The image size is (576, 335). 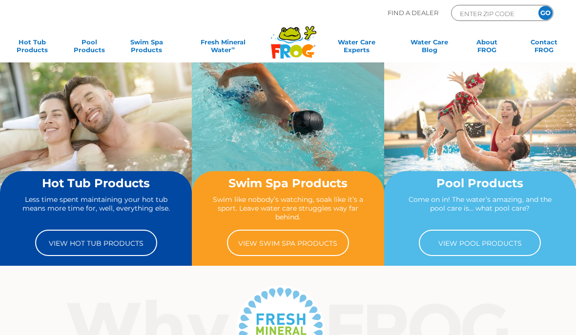 What do you see at coordinates (288, 243) in the screenshot?
I see `a: View Swim Spa Products` at bounding box center [288, 243].